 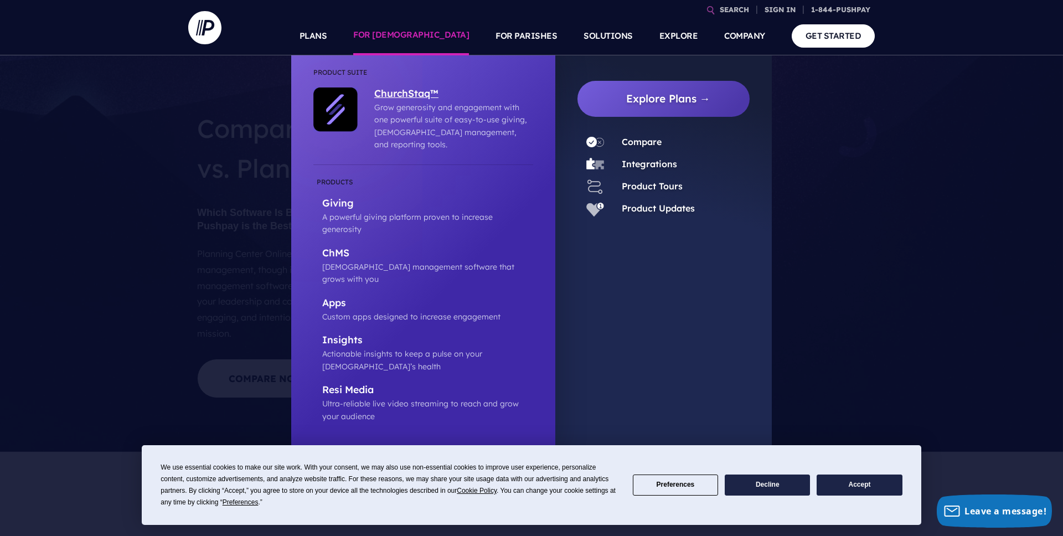 I want to click on a: Product Tours - Icon, so click(x=595, y=187).